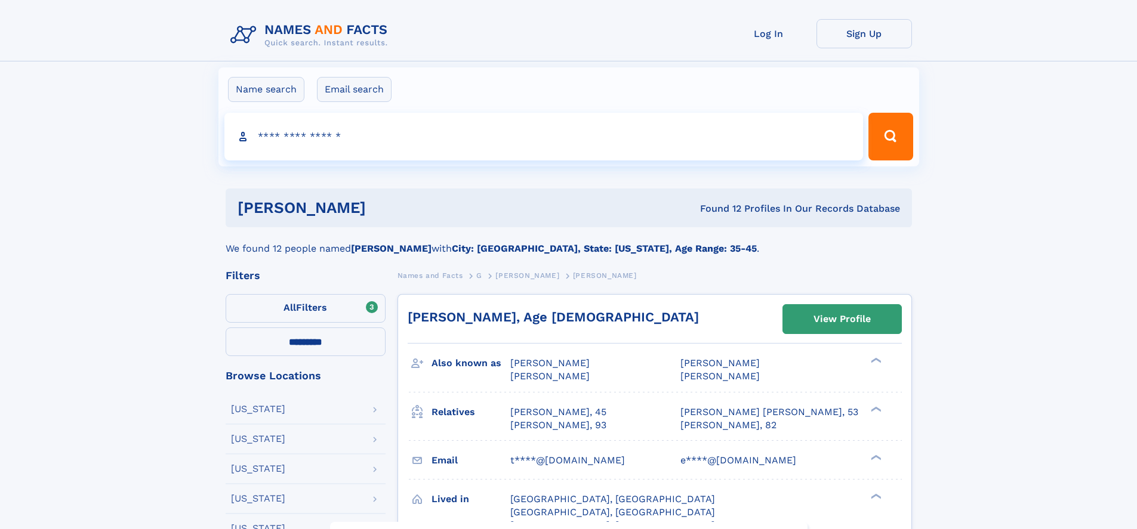 Image resolution: width=1137 pixels, height=529 pixels. Describe the element at coordinates (306, 276) in the screenshot. I see `div: Filters` at that location.